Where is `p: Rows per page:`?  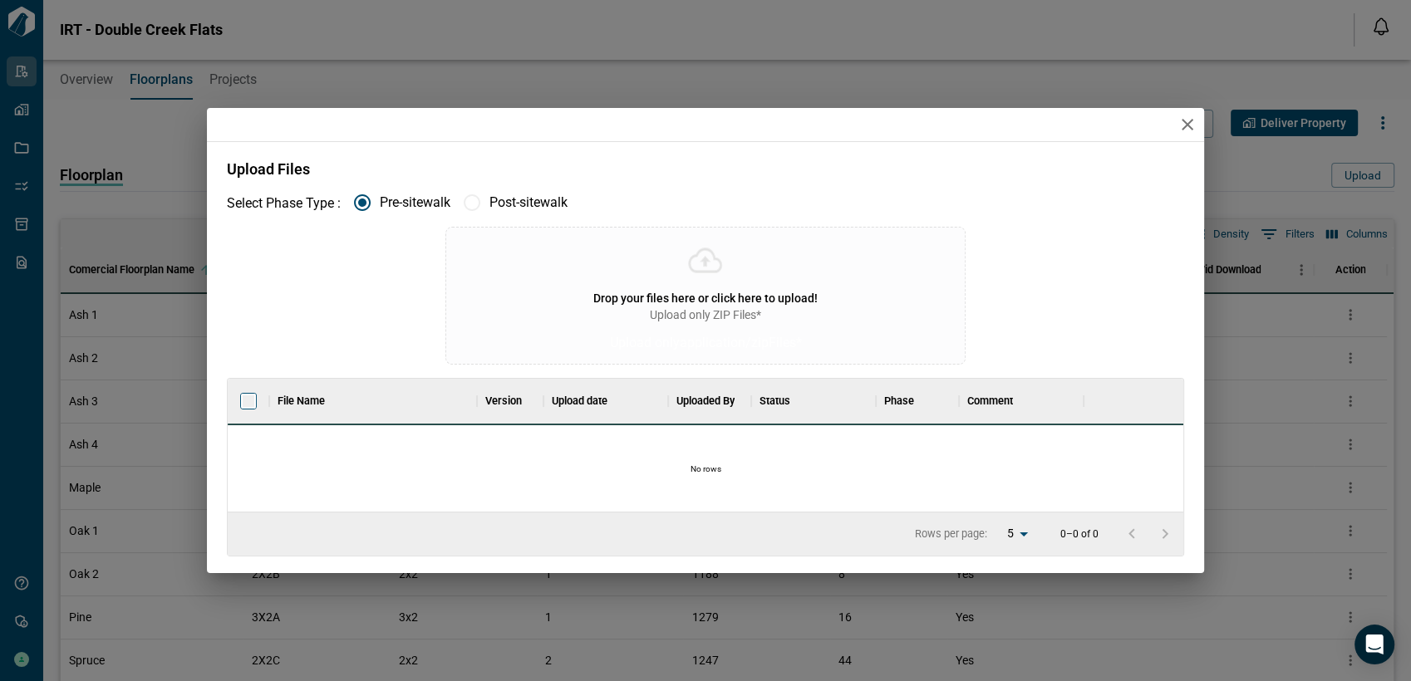
p: Rows per page: is located at coordinates (951, 534).